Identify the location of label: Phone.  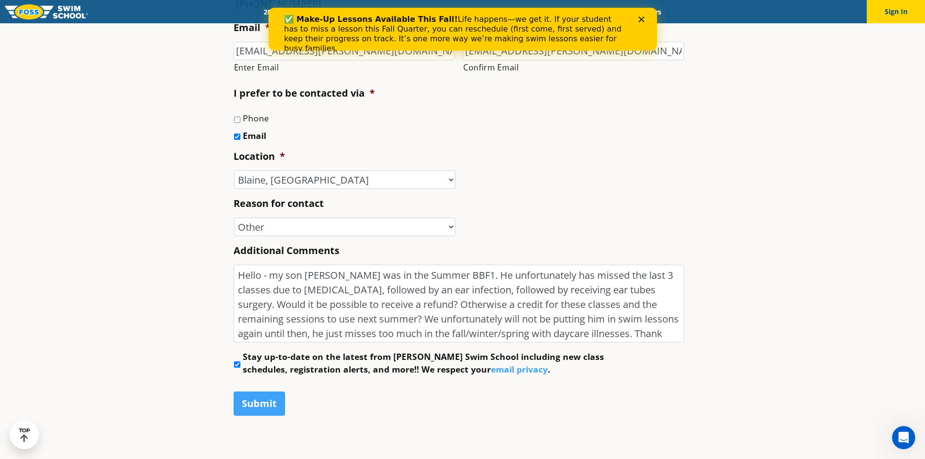
(256, 118).